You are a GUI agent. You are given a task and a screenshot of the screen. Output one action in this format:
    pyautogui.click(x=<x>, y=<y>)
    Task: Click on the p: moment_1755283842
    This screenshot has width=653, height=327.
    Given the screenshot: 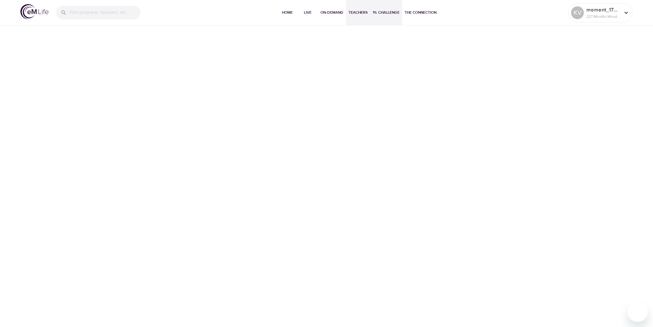 What is the action you would take?
    pyautogui.click(x=603, y=10)
    